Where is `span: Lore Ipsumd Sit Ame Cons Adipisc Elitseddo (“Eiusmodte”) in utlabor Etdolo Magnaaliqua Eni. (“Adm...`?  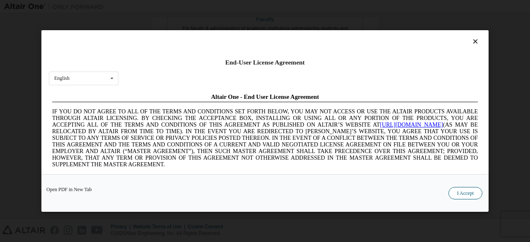 span: Lore Ipsumd Sit Ame Cons Adipisc Elitseddo (“Eiusmodte”) in utlabor Etdolo Magnaaliqua Eni. (“Adm... is located at coordinates (216, 114).